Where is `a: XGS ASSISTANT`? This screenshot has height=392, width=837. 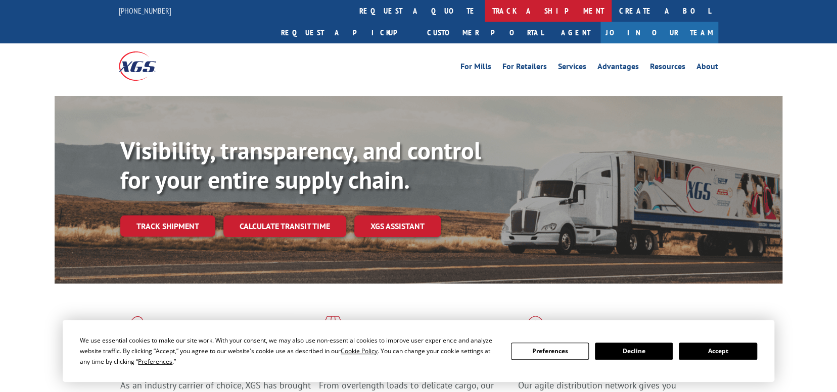 a: XGS ASSISTANT is located at coordinates (397, 226).